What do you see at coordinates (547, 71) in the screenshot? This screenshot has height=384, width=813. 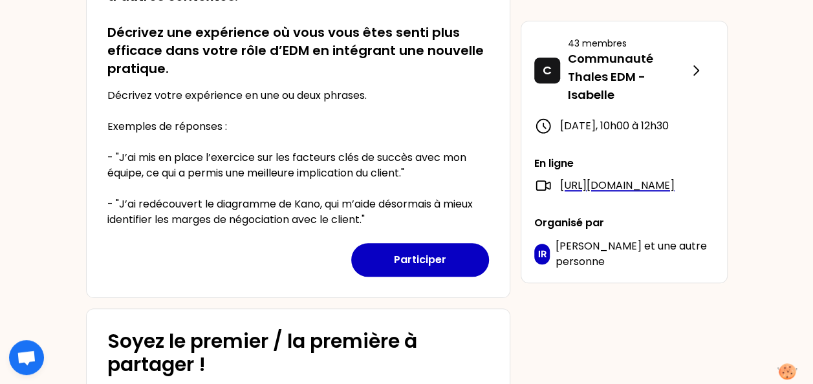 I see `p: C` at bounding box center [547, 71].